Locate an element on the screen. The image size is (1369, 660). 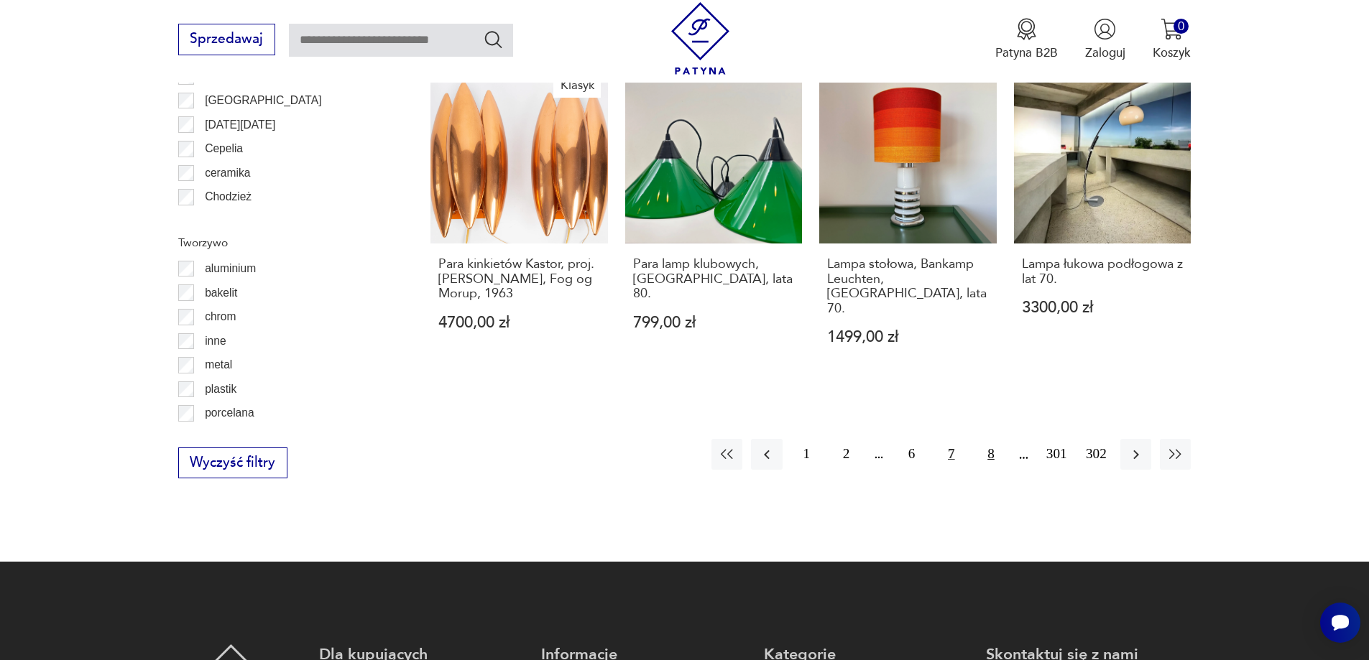
button: 1 is located at coordinates (806, 454).